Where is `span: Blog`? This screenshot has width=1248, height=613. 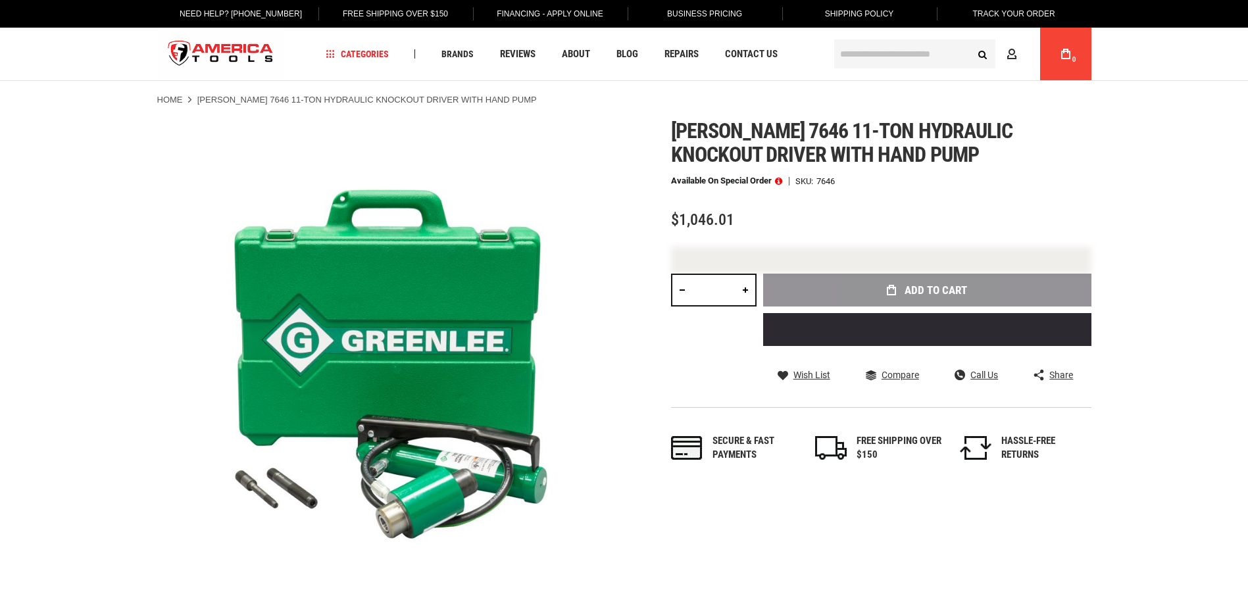 span: Blog is located at coordinates (627, 54).